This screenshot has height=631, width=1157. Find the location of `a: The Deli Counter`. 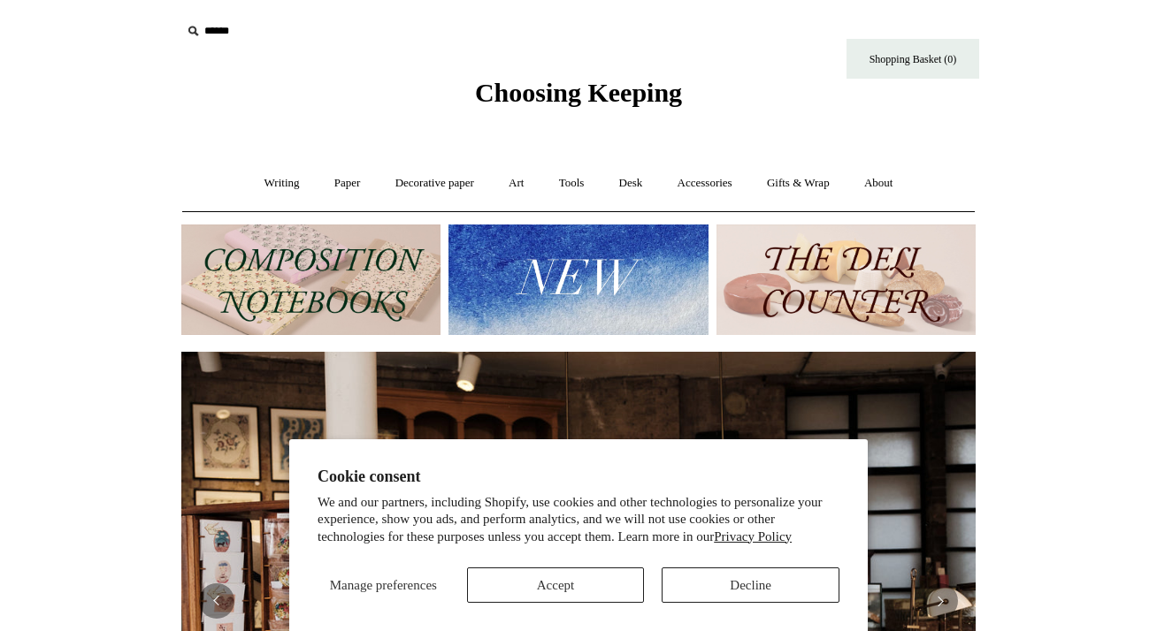

a: The Deli Counter is located at coordinates (845, 279).